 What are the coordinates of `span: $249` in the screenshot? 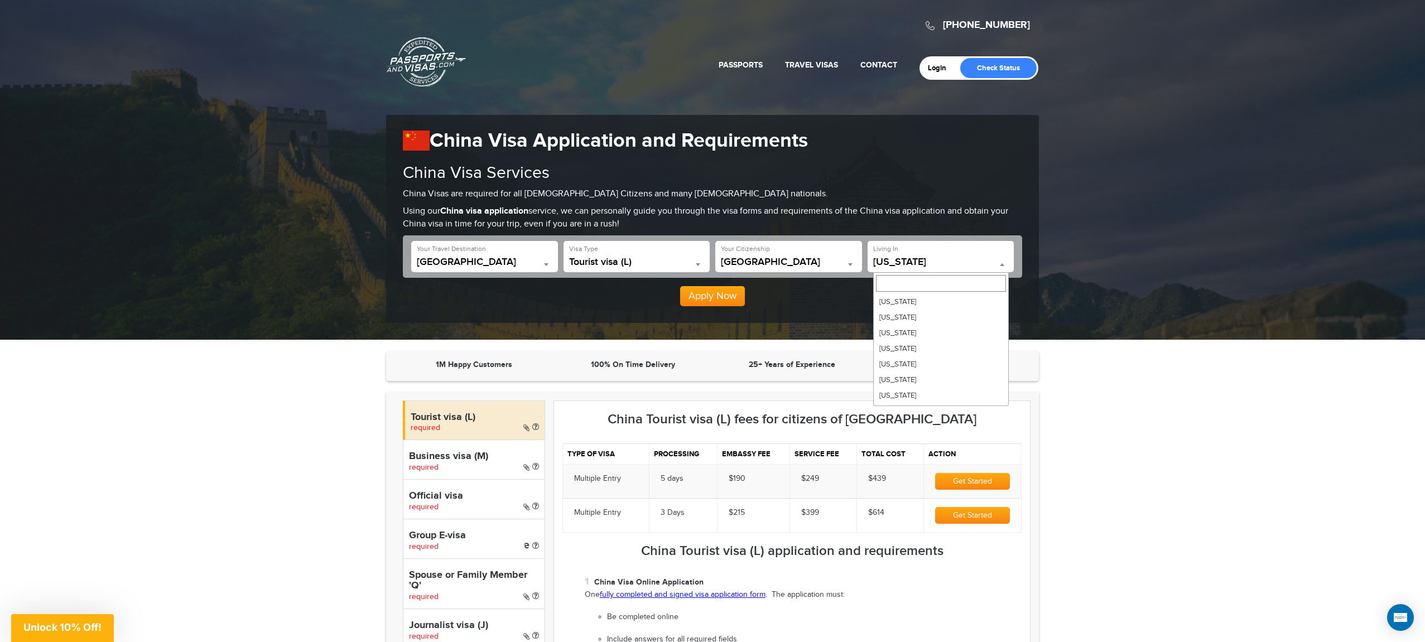 It's located at (810, 479).